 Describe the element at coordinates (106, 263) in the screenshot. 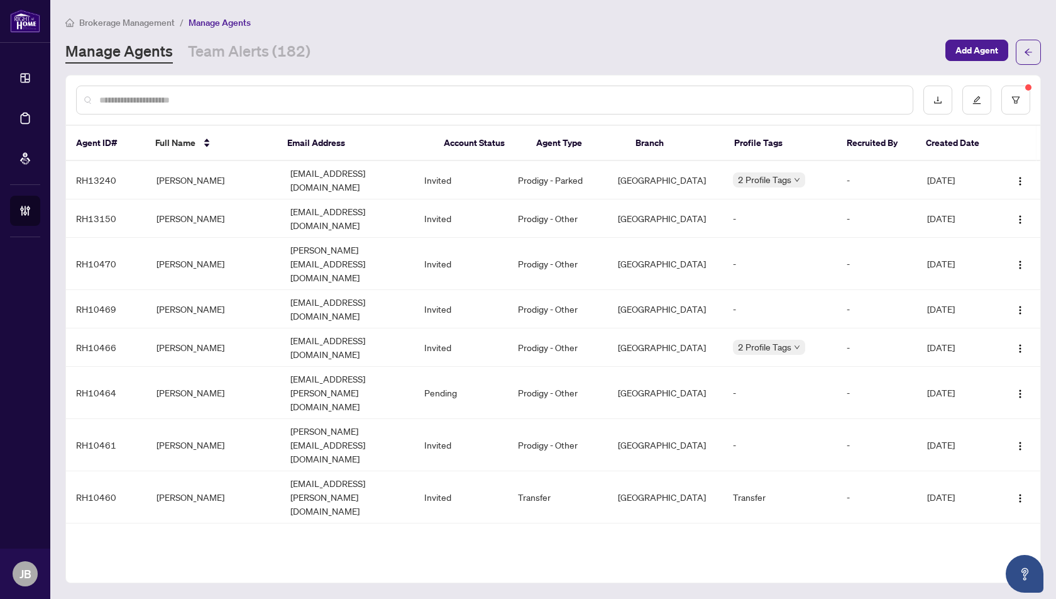

I see `td: RH10470` at that location.